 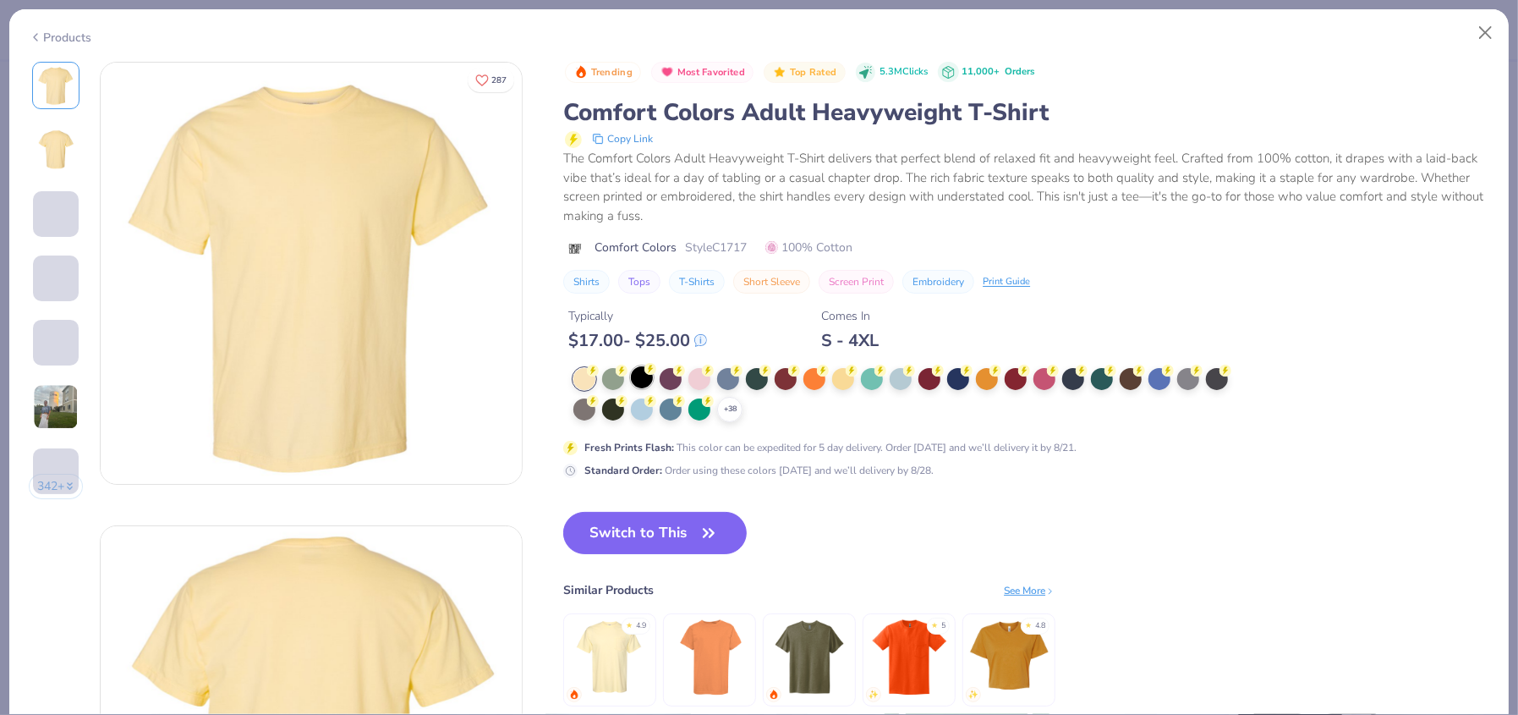 What do you see at coordinates (623, 139) in the screenshot?
I see `button: copy to clipboard` at bounding box center [623, 139].